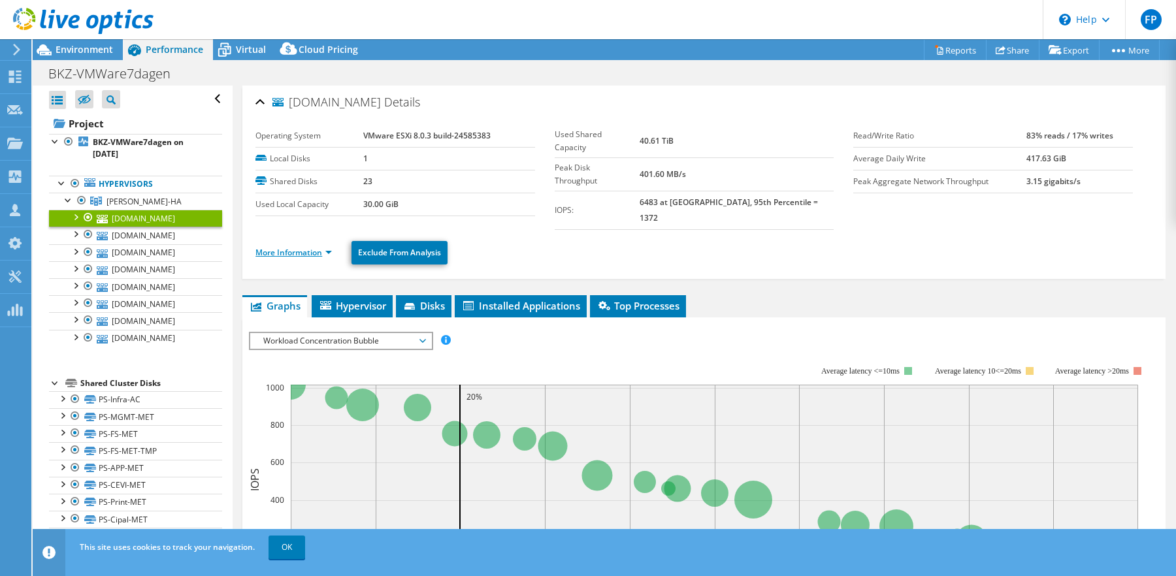 This screenshot has width=1176, height=576. Describe the element at coordinates (939, 136) in the screenshot. I see `label: Read/Write Ratio` at that location.